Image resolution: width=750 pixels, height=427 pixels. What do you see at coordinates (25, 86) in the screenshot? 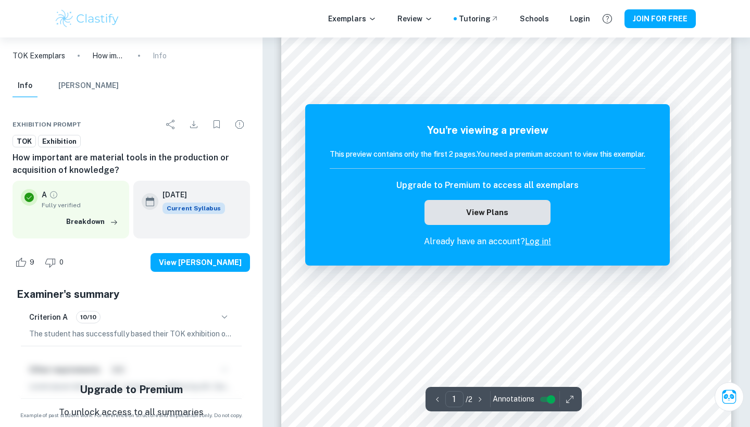
I see `button: Info` at bounding box center [25, 86].